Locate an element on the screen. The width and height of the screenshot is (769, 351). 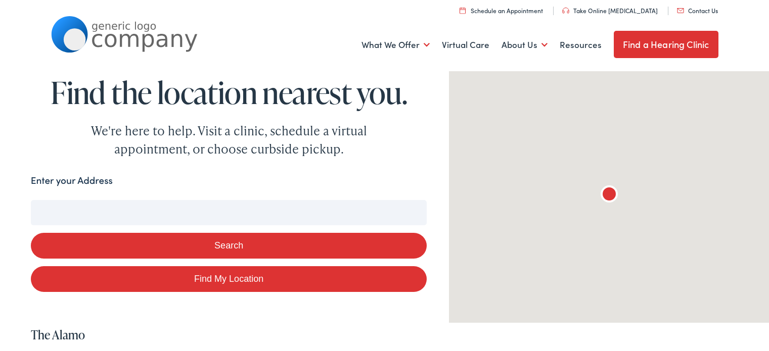
input: Enter your address or zip code is located at coordinates (229, 213).